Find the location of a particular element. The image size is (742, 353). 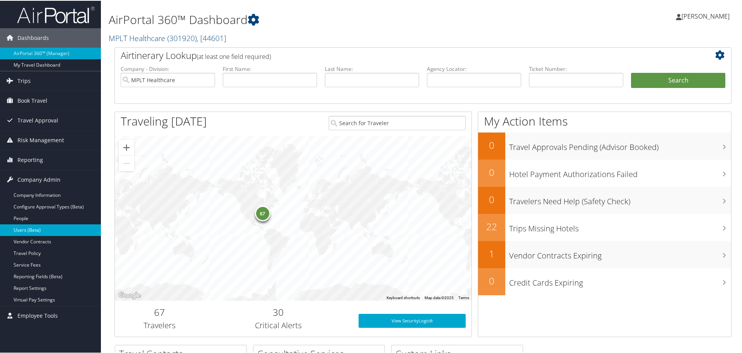

a: 22Trips Missing Hotels is located at coordinates (604, 227).